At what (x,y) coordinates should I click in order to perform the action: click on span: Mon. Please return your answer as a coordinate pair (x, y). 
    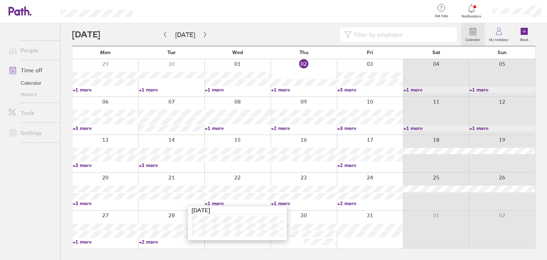
    Looking at the image, I should click on (105, 52).